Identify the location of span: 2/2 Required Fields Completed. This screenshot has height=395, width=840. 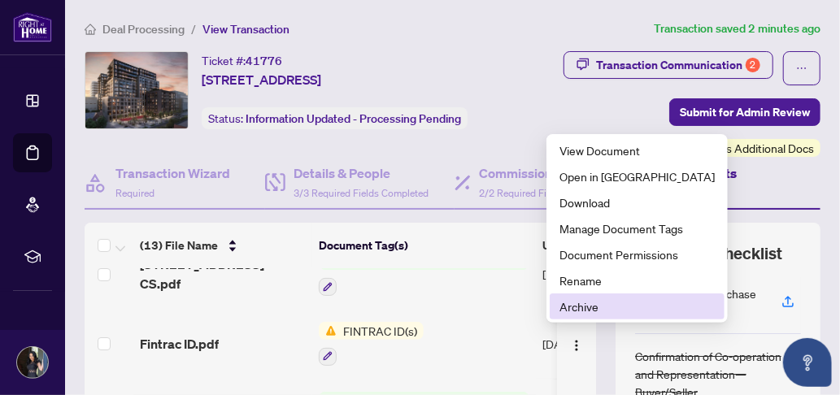
(546, 193).